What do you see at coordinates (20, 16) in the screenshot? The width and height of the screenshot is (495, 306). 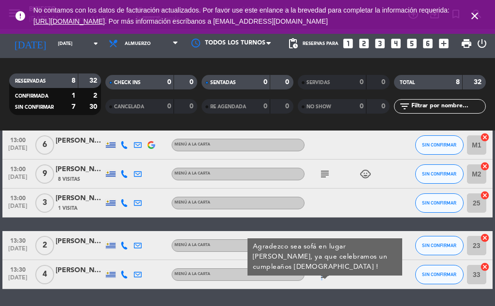 I see `i: error` at bounding box center [20, 16].